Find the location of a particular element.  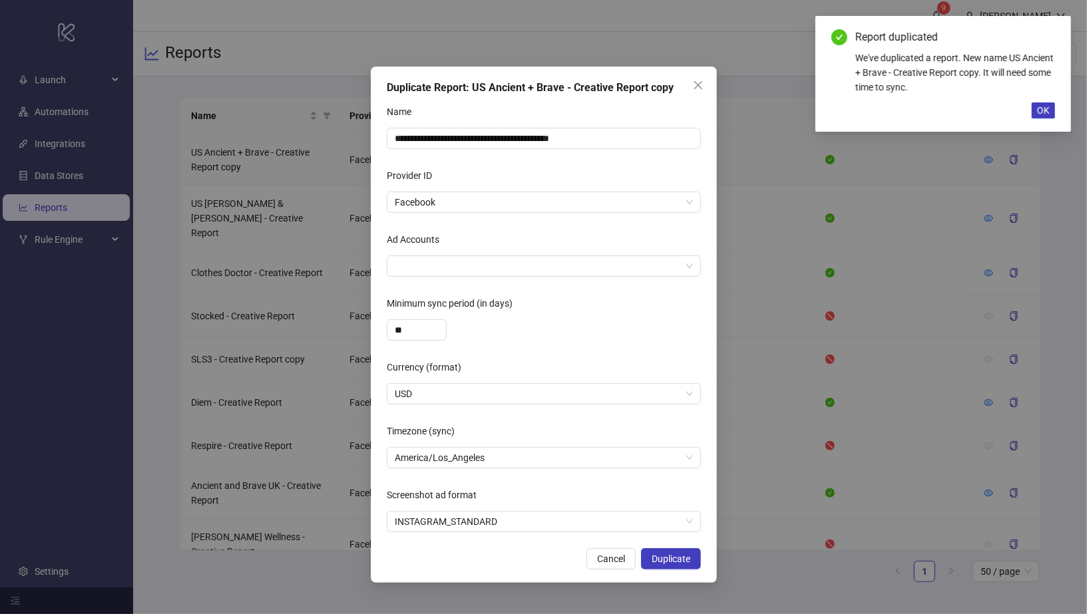

button: Close is located at coordinates (698, 85).